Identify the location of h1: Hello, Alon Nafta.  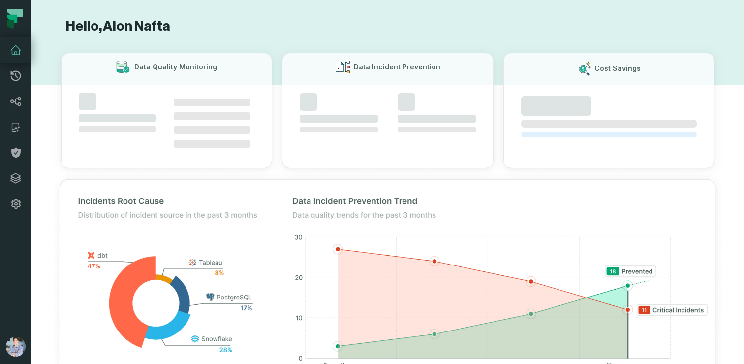
(388, 26).